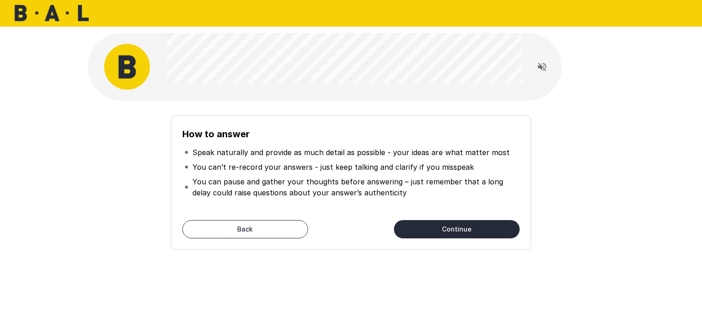 The height and width of the screenshot is (334, 702). Describe the element at coordinates (351, 152) in the screenshot. I see `p: Speak naturally and provide as much detail as possible - your ideas are what matter most` at that location.